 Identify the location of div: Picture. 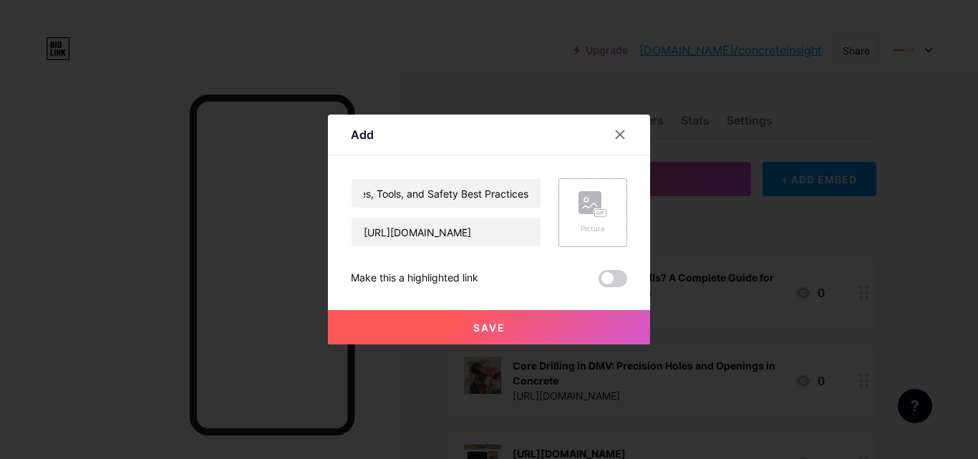
(593, 228).